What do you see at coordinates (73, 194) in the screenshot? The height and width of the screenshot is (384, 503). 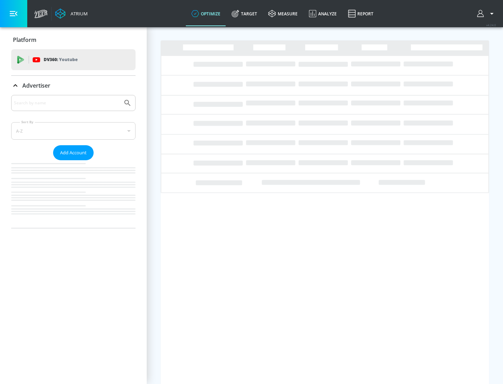 I see `nav: list of Advertiser` at bounding box center [73, 194].